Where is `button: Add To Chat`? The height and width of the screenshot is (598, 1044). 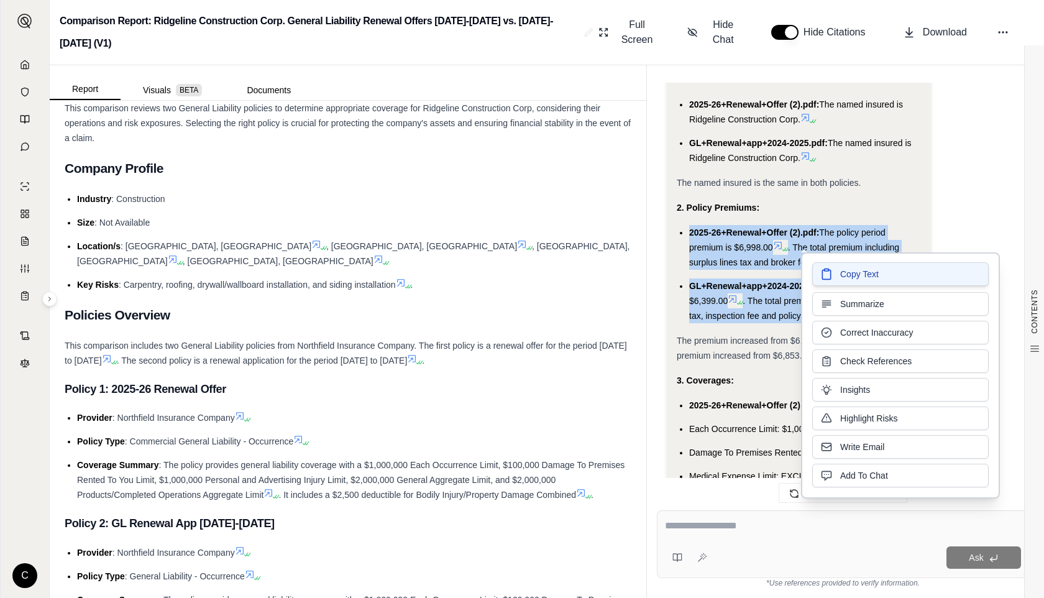 button: Add To Chat is located at coordinates (901, 475).